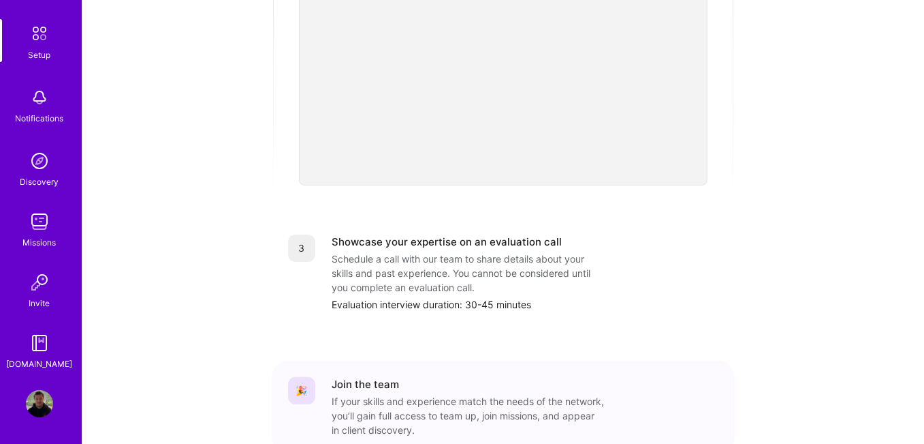 This screenshot has width=924, height=444. Describe the element at coordinates (302, 248) in the screenshot. I see `div: 3` at that location.